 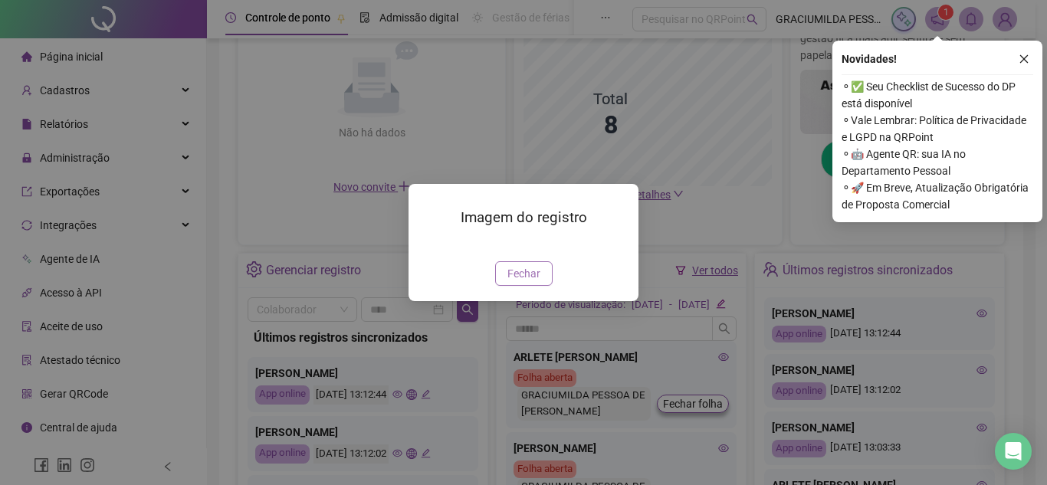 What do you see at coordinates (523, 218) in the screenshot?
I see `h3: Imagem do registro` at bounding box center [523, 218].